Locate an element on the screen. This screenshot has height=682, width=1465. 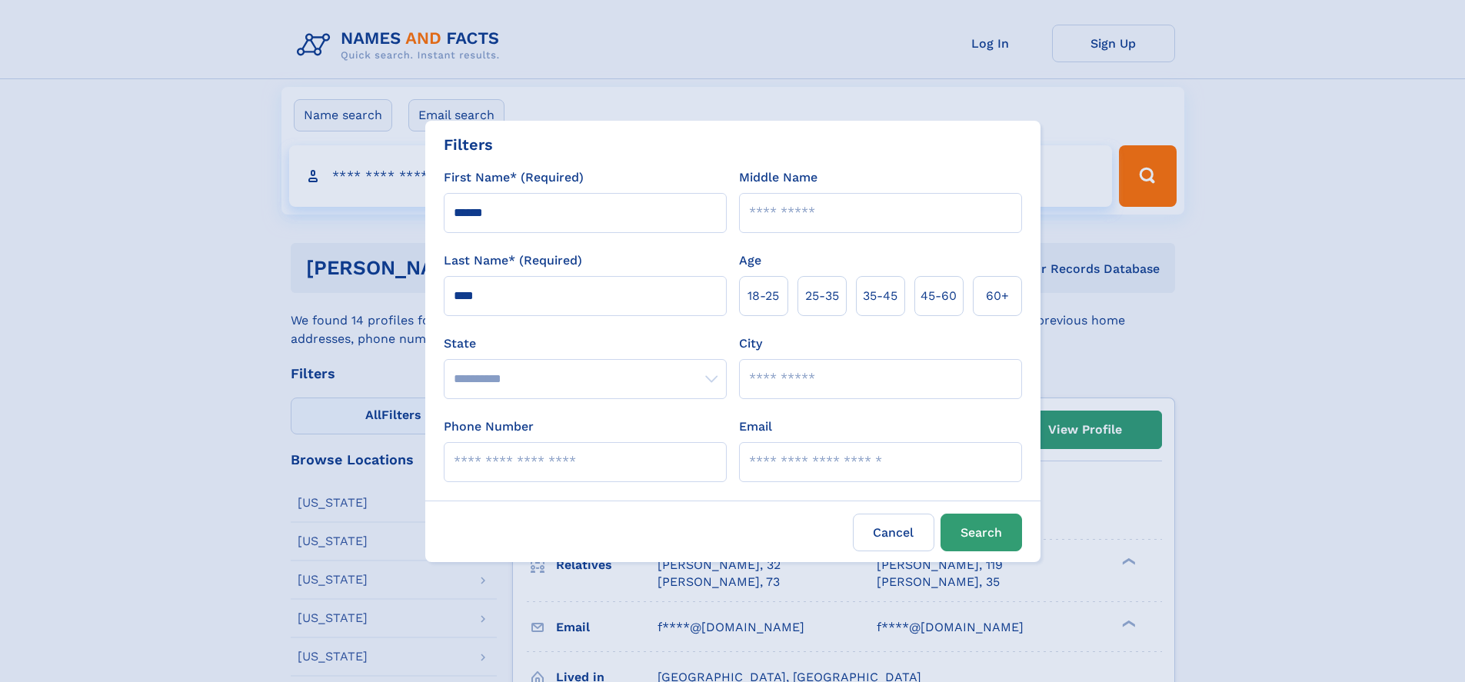
label: Cancel is located at coordinates (893, 532).